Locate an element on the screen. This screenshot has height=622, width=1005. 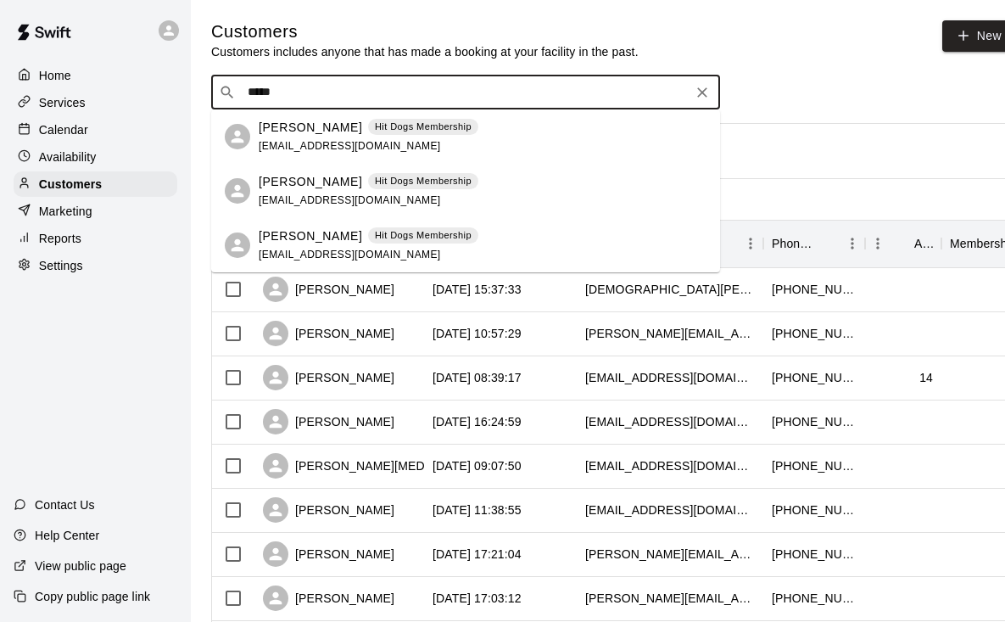
a: Services is located at coordinates (95, 103).